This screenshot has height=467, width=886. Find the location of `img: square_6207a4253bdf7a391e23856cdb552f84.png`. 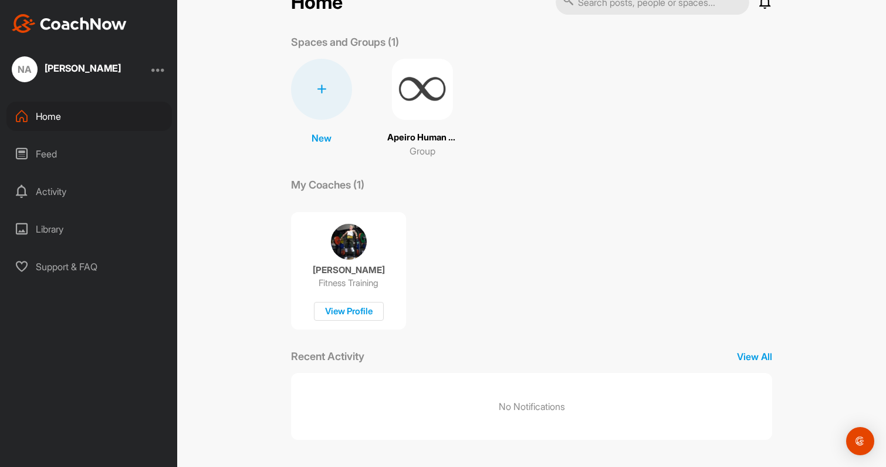

img: square_6207a4253bdf7a391e23856cdb552f84.png is located at coordinates (423, 89).